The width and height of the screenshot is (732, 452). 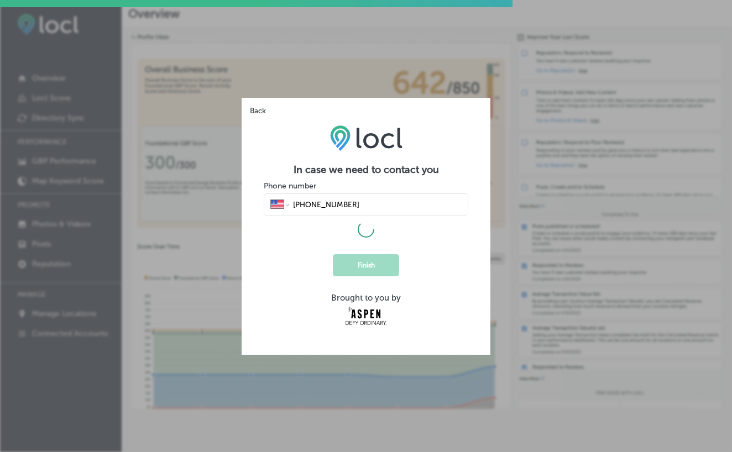 What do you see at coordinates (366, 316) in the screenshot?
I see `img: Aspen` at bounding box center [366, 316].